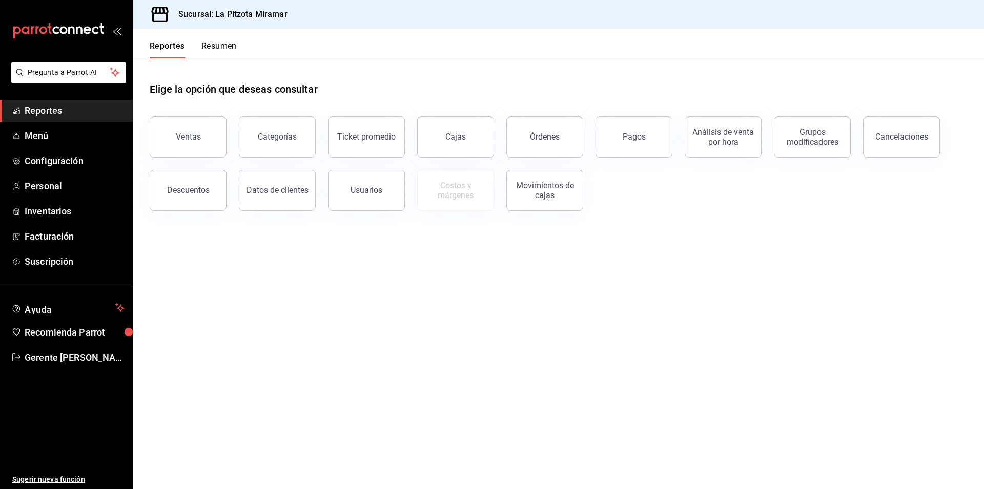 This screenshot has height=489, width=984. I want to click on span: Ayuda, so click(68, 308).